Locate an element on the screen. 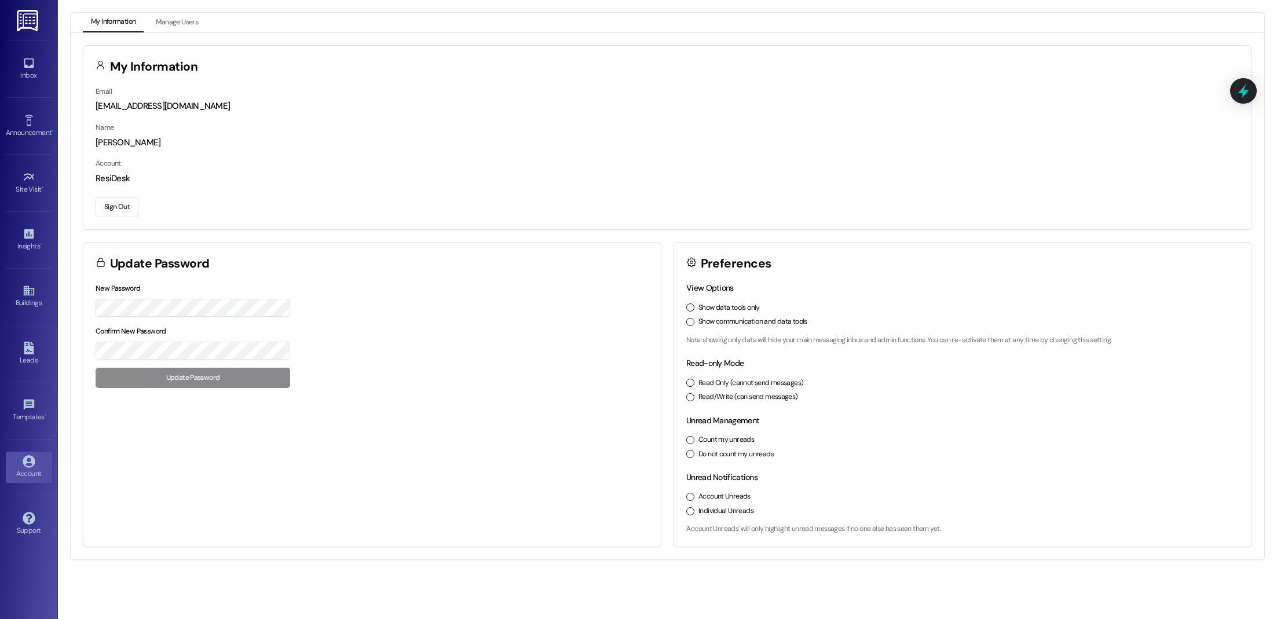 The height and width of the screenshot is (619, 1277). label: Show data tools only is located at coordinates (729, 308).